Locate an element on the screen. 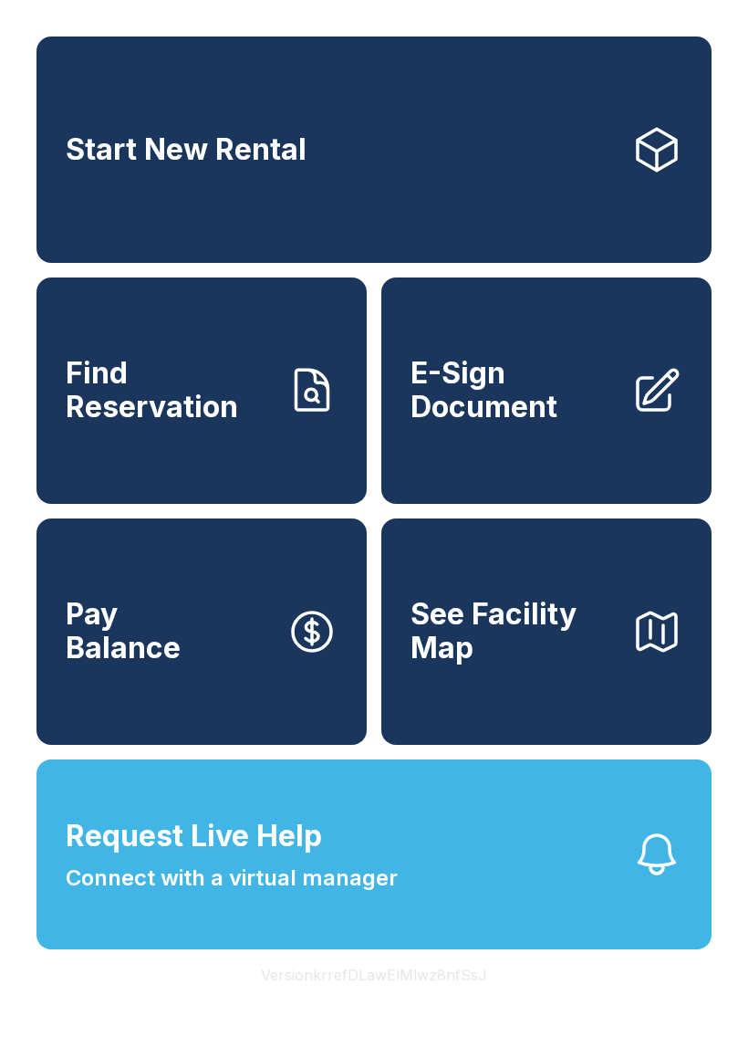 Image resolution: width=748 pixels, height=1037 pixels. span: Find Reservation is located at coordinates (169, 390).